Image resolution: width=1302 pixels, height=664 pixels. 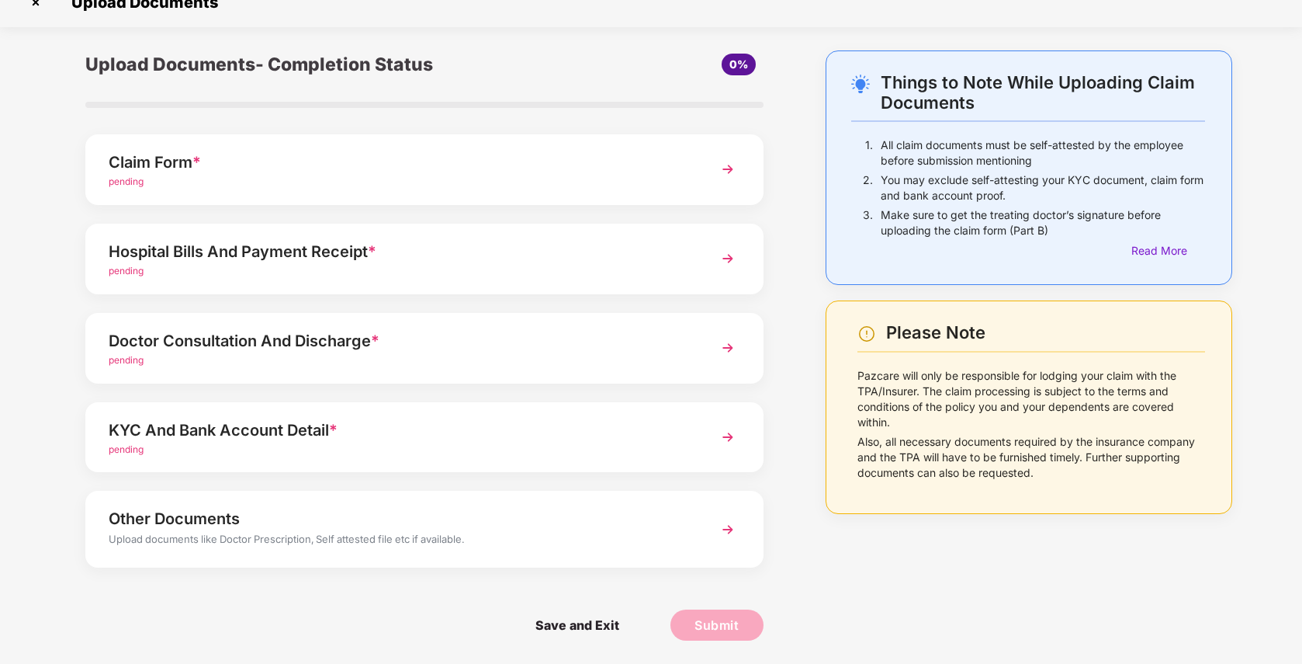 I want to click on div: Things to Note While Uploading Claim Documents, so click(x=1043, y=92).